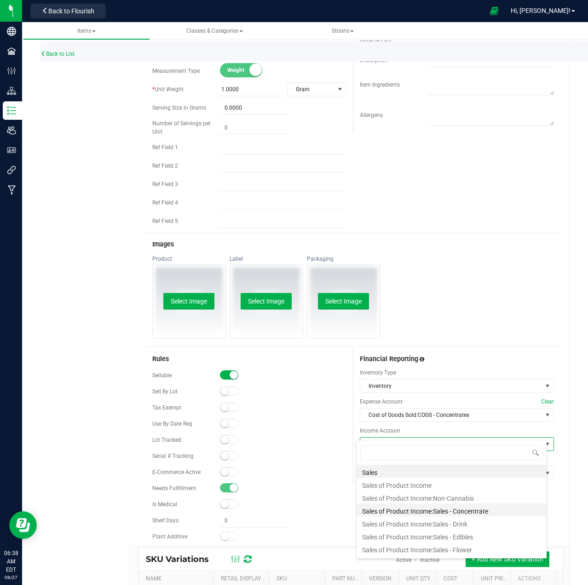 Image resolution: width=588 pixels, height=585 pixels. I want to click on inline-svg: User Roles, so click(12, 150).